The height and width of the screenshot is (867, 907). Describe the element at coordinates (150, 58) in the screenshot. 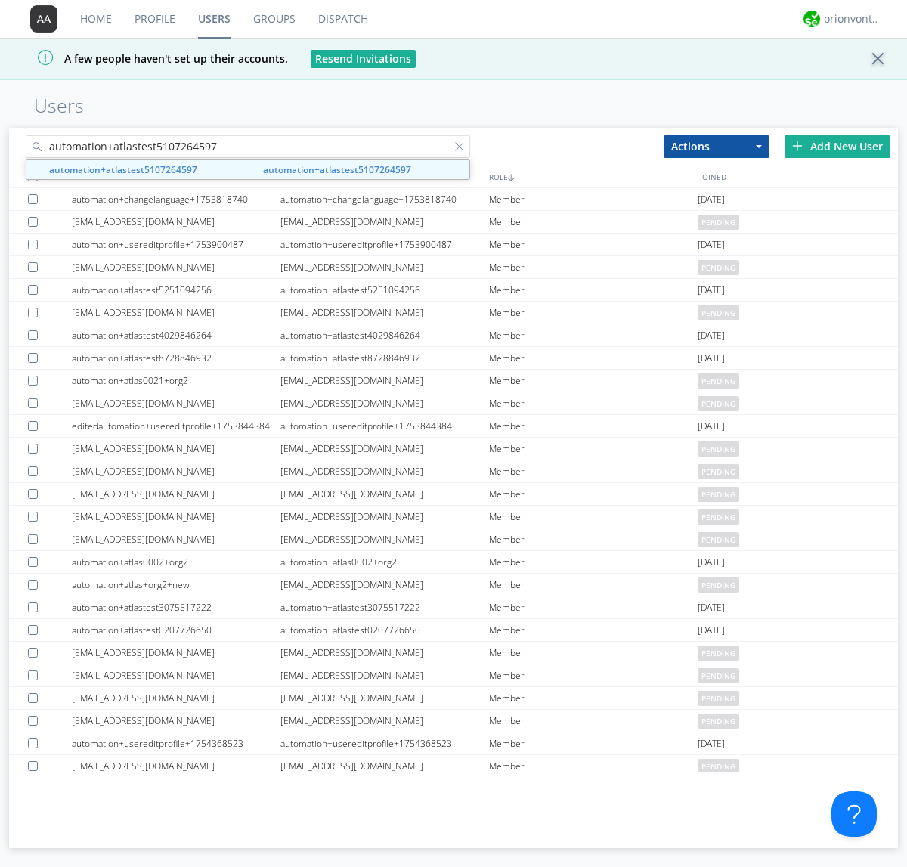

I see `span: A few people haven't set up their accounts.` at that location.